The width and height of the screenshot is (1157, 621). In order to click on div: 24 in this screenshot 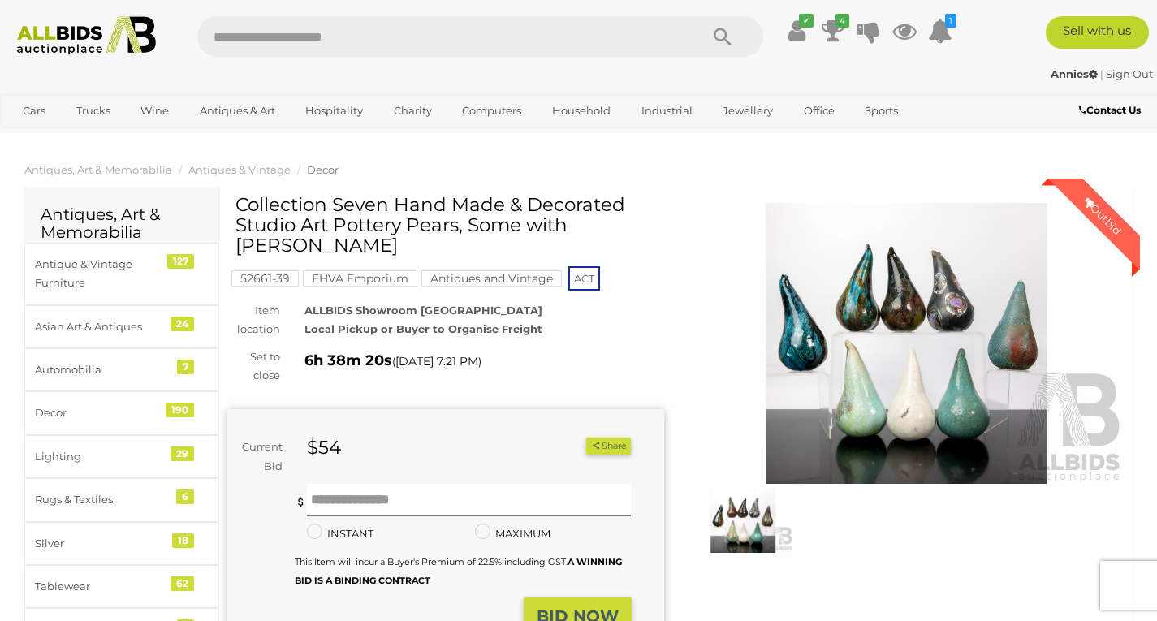, I will do `click(182, 324)`.